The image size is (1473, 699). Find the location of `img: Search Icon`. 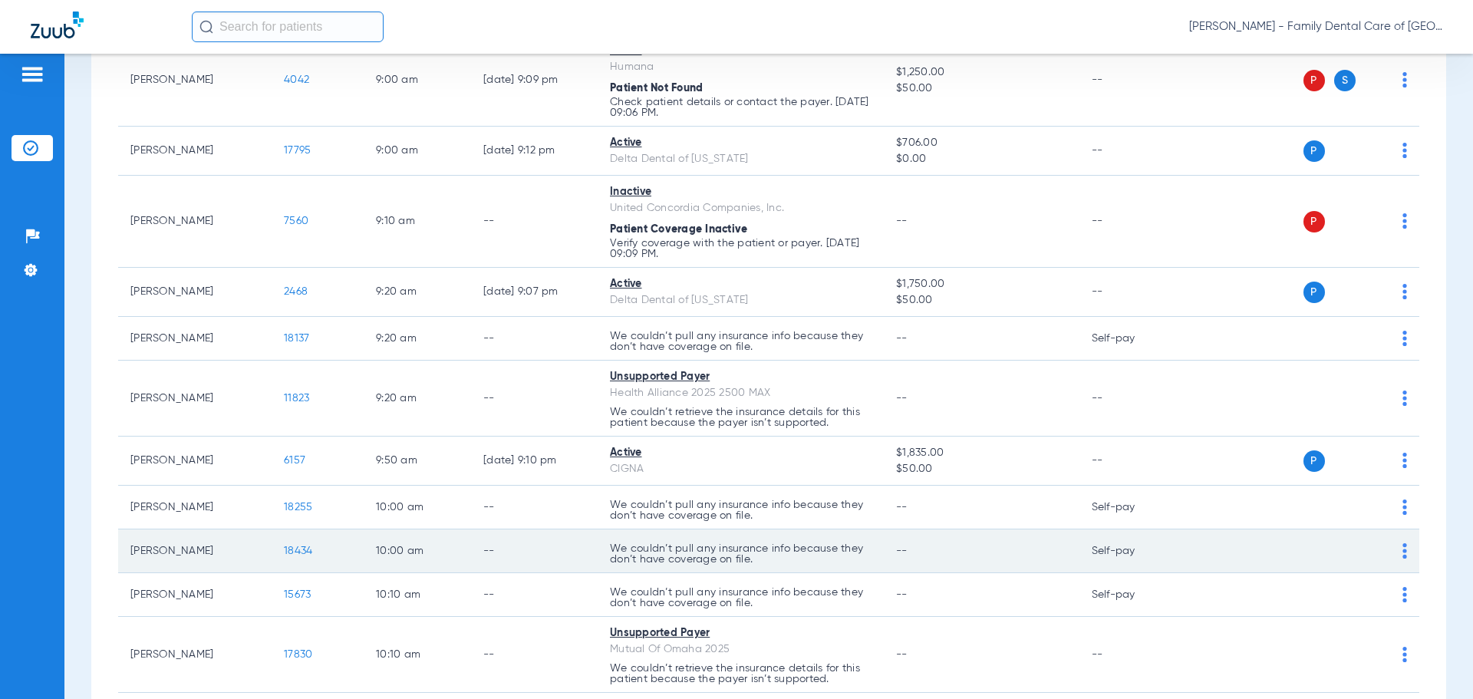

img: Search Icon is located at coordinates (206, 27).